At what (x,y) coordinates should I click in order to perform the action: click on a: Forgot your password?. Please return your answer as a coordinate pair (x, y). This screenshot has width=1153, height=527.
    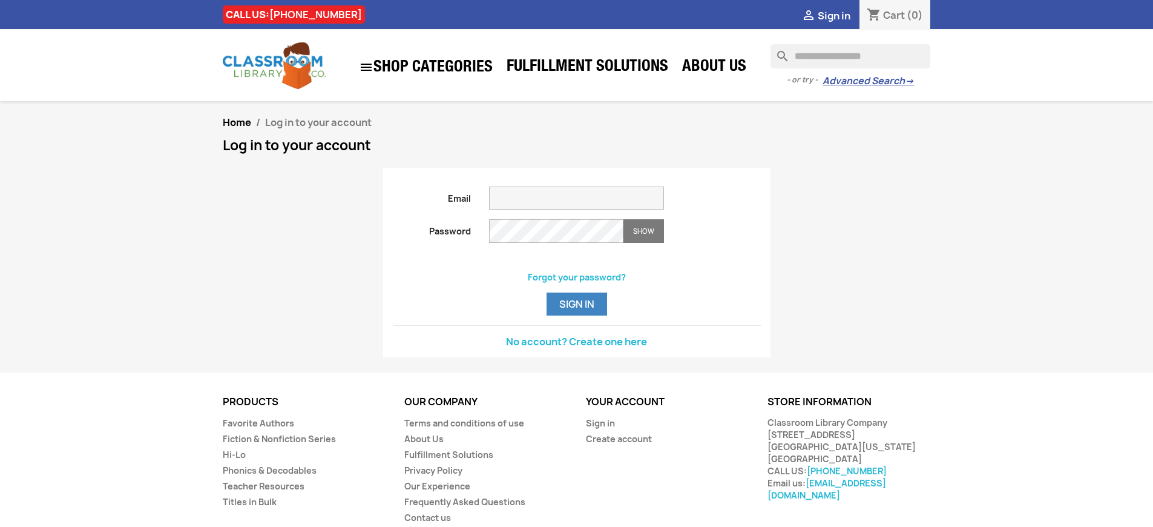
    Looking at the image, I should click on (577, 277).